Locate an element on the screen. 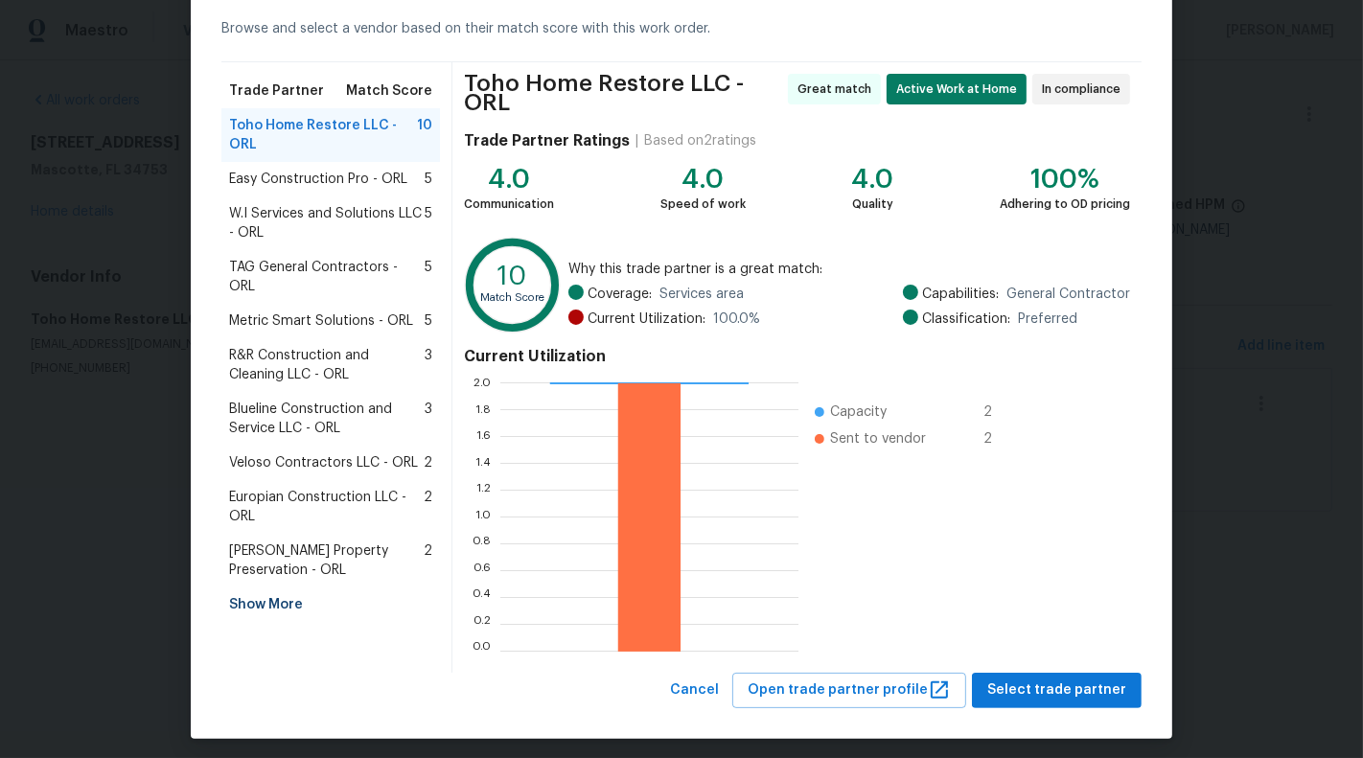 The width and height of the screenshot is (1363, 758). span: 100.0 % is located at coordinates (736, 319).